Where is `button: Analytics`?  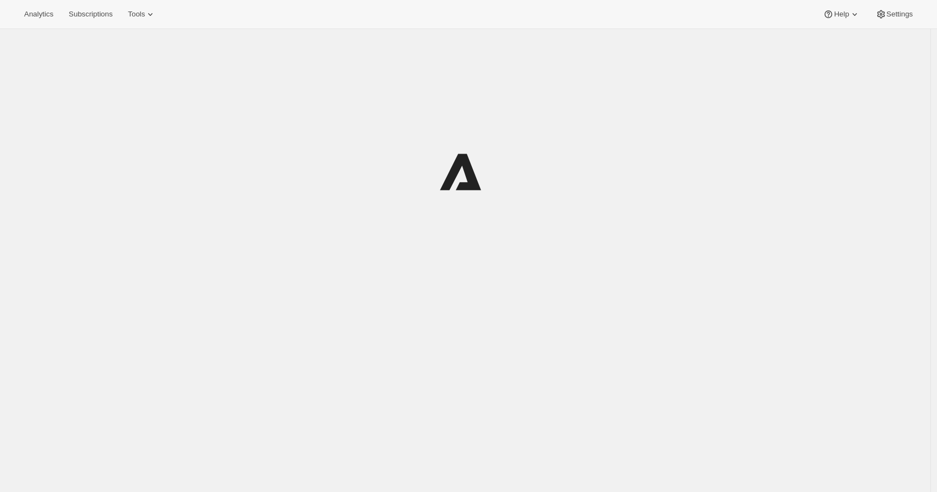
button: Analytics is located at coordinates (38, 14).